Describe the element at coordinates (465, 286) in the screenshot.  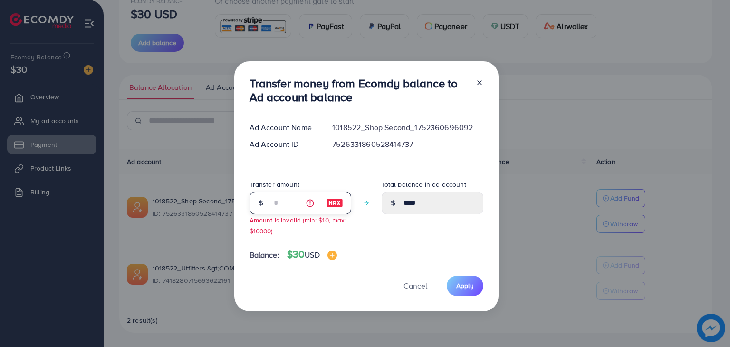
I see `span: Apply` at that location.